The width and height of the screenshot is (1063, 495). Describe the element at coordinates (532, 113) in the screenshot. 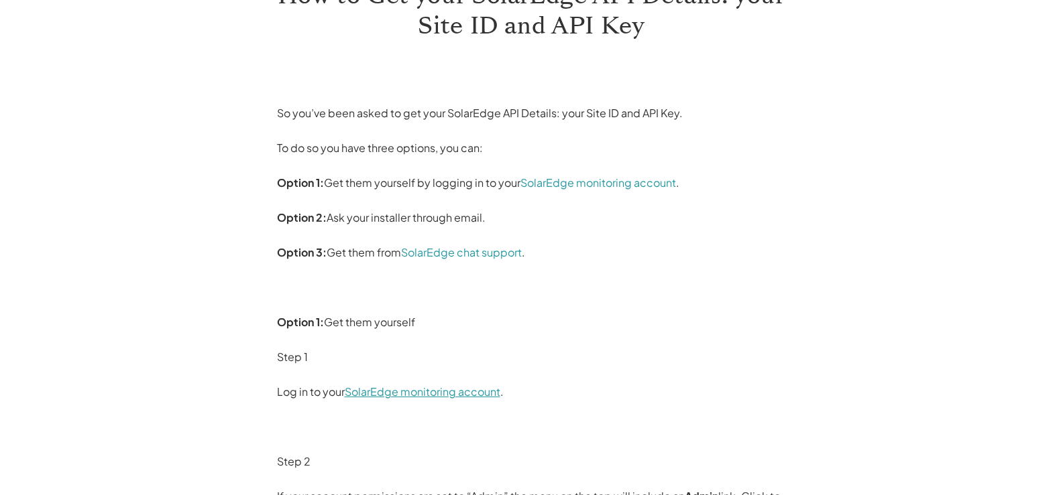

I see `p: So you’ve been asked to get your SolarEdge API Details: your Site ID and API Key.` at that location.